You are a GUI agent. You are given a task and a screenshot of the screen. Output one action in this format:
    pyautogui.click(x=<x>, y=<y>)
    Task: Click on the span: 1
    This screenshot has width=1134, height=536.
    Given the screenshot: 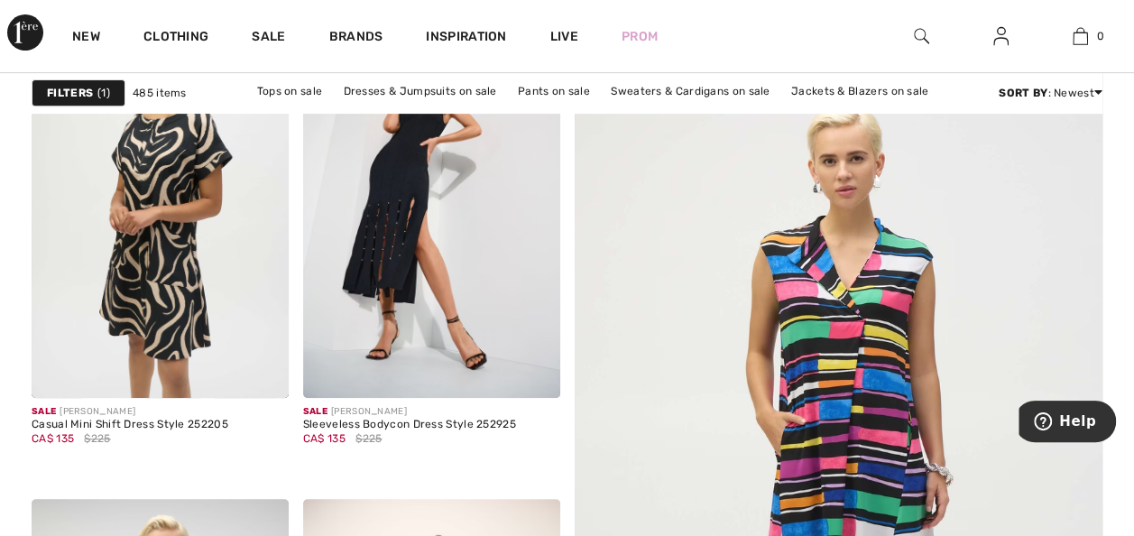 What is the action you would take?
    pyautogui.click(x=104, y=93)
    